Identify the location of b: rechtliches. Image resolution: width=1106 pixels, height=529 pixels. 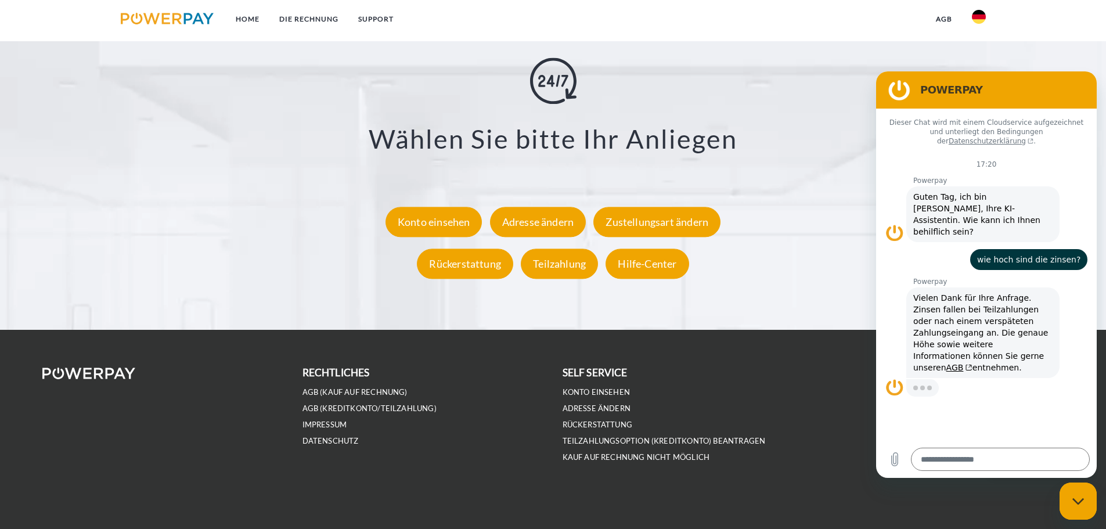
(336, 372).